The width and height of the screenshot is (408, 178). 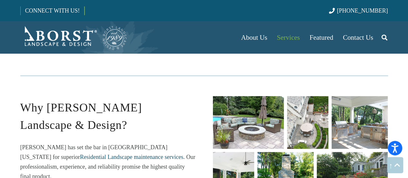 What do you see at coordinates (321, 37) in the screenshot?
I see `span: Featured` at bounding box center [321, 37].